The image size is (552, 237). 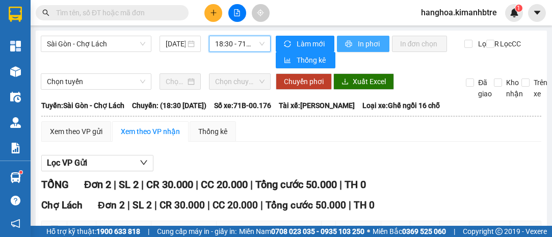 I want to click on span: TỔNG, so click(x=55, y=184).